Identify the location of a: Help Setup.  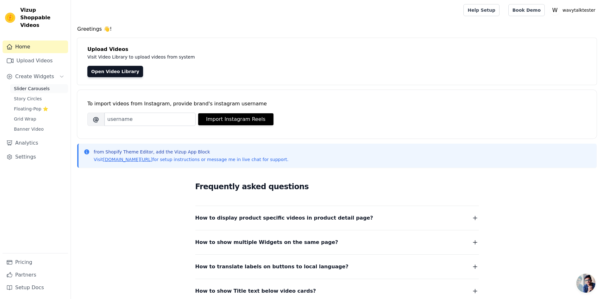
(481, 10).